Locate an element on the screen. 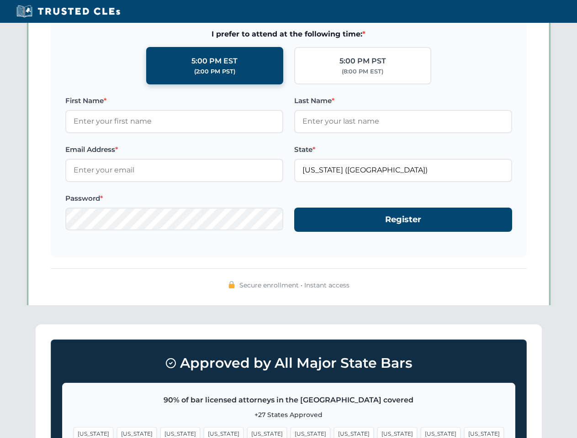 The image size is (577, 438). input: Enter your last name is located at coordinates (403, 121).